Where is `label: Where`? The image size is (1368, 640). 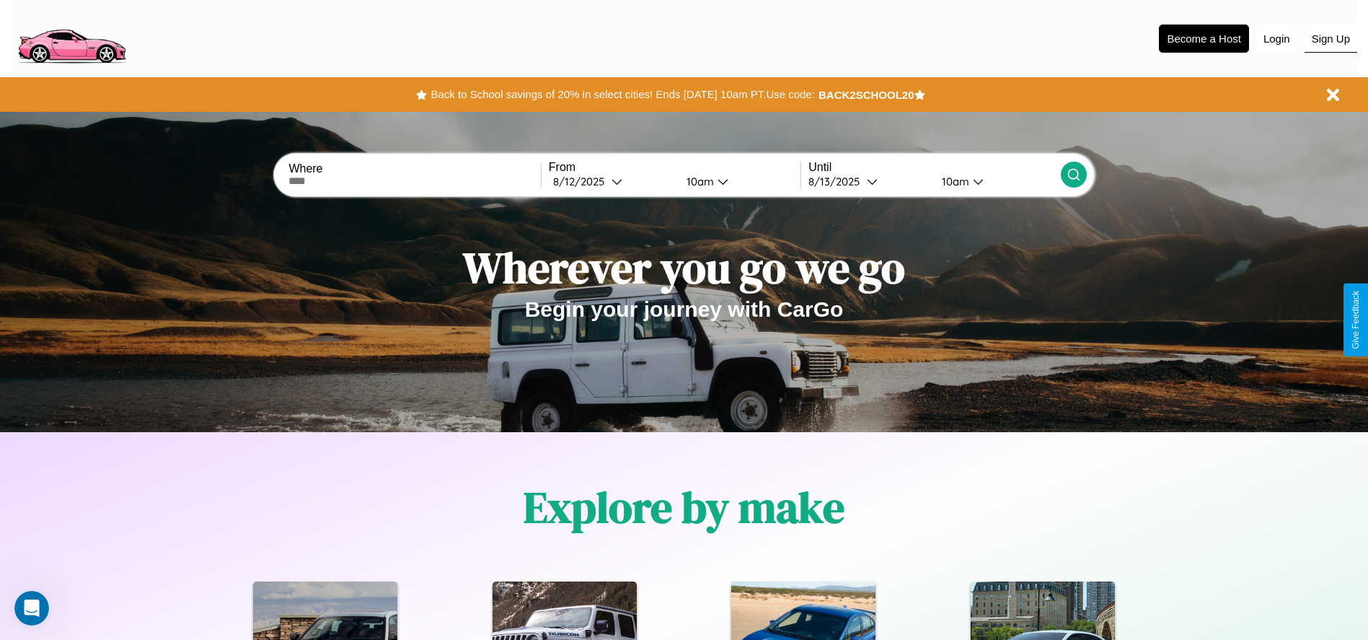
label: Where is located at coordinates (414, 169).